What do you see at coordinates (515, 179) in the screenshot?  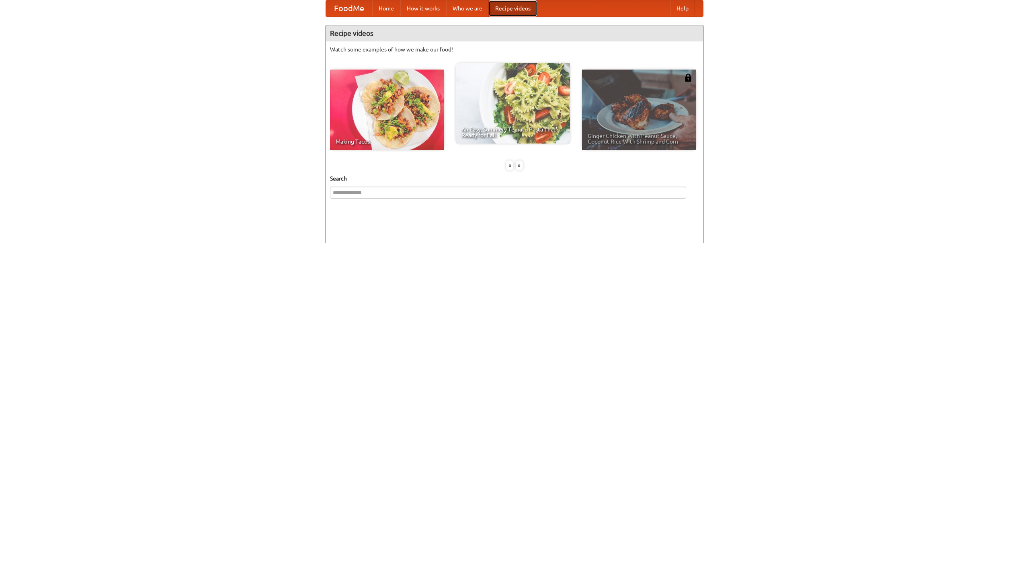 I see `h5: Search` at bounding box center [515, 179].